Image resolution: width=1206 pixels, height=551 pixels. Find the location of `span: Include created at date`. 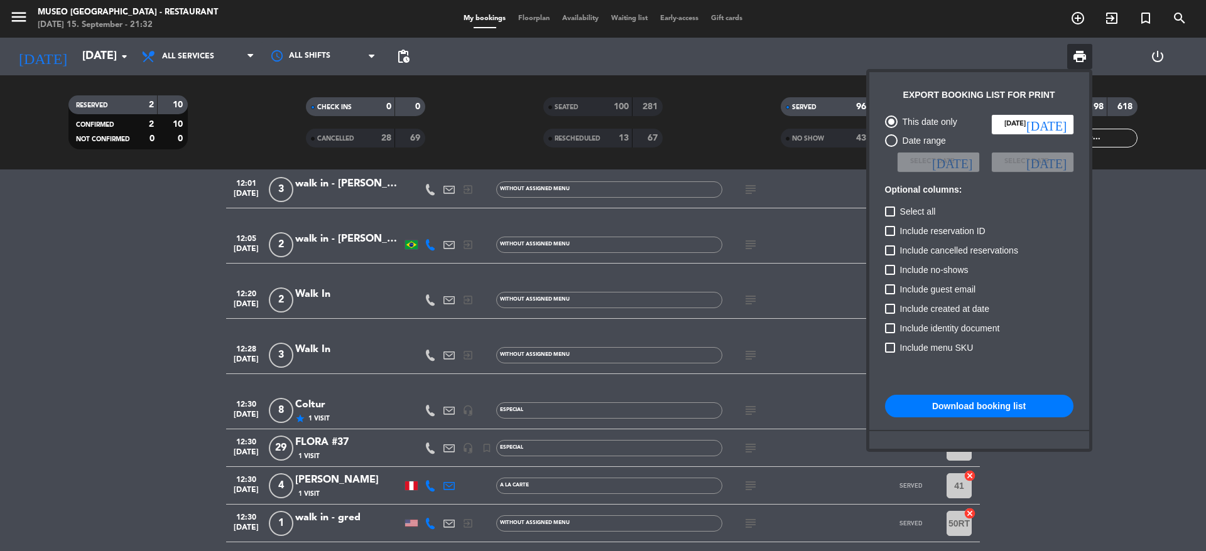

span: Include created at date is located at coordinates (944, 309).